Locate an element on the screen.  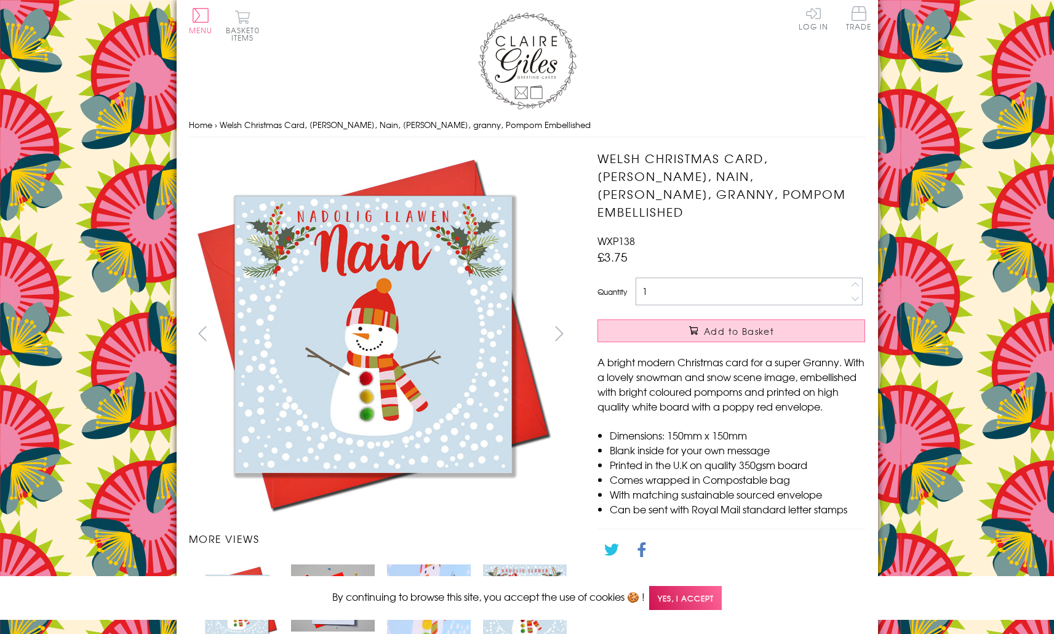
a: Trade is located at coordinates (859, 19).